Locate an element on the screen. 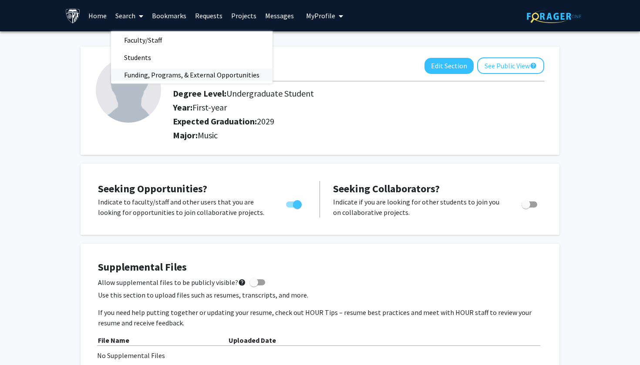 Image resolution: width=640 pixels, height=365 pixels. a: Requests is located at coordinates (209, 16).